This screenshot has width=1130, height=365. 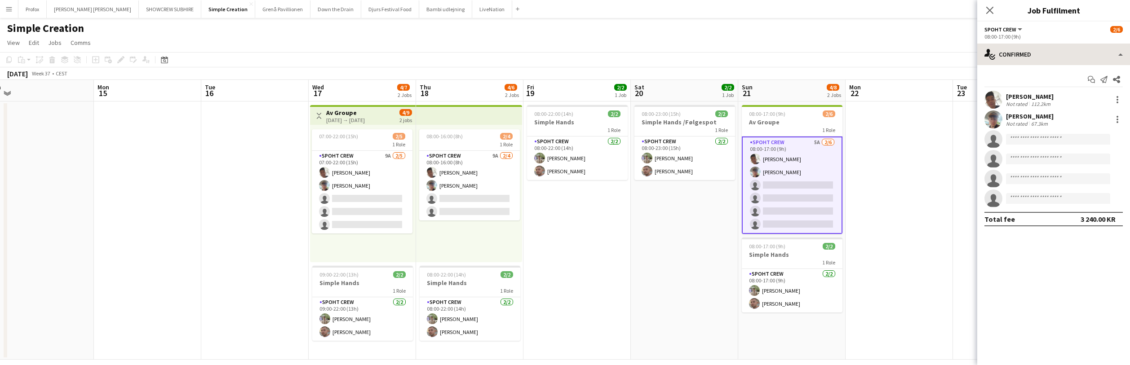 I want to click on span: 18, so click(x=425, y=93).